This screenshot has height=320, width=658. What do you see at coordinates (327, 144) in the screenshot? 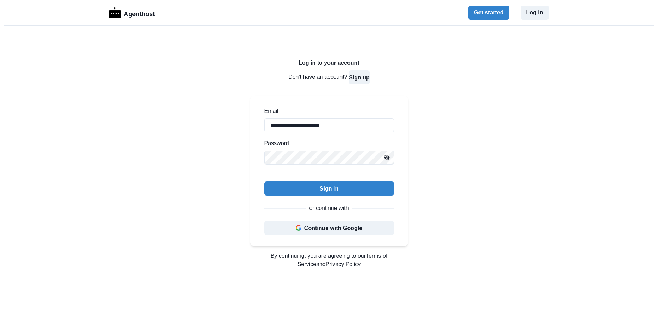
I see `label: Password` at bounding box center [327, 144].